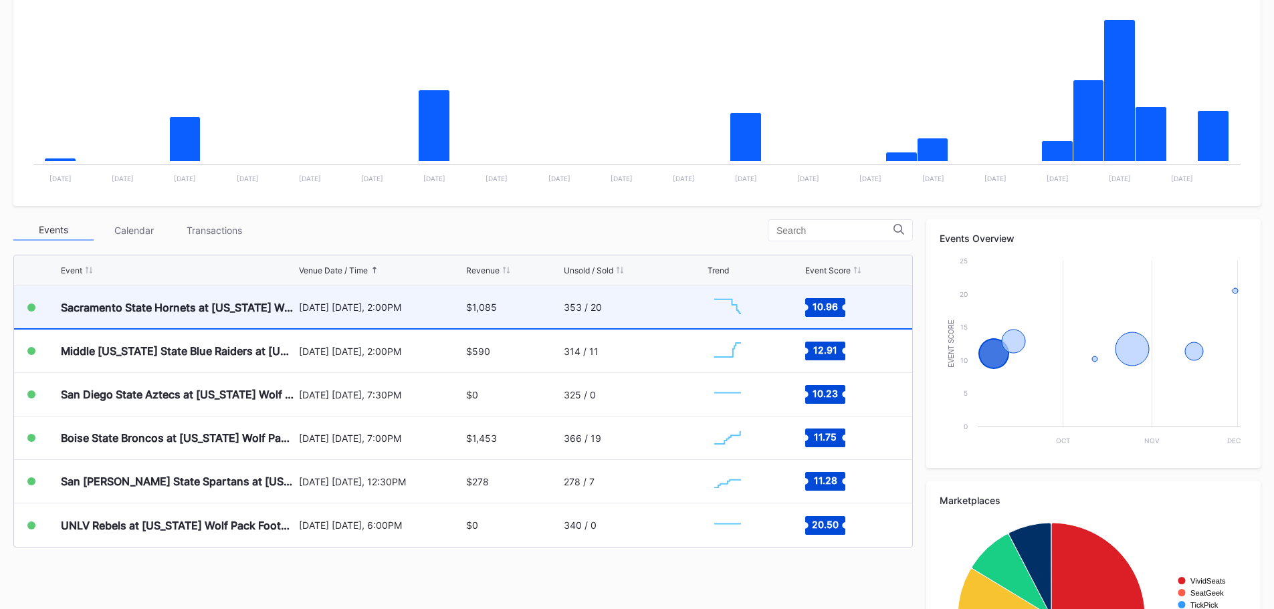 This screenshot has width=1274, height=609. What do you see at coordinates (964, 261) in the screenshot?
I see `text: 25` at bounding box center [964, 261].